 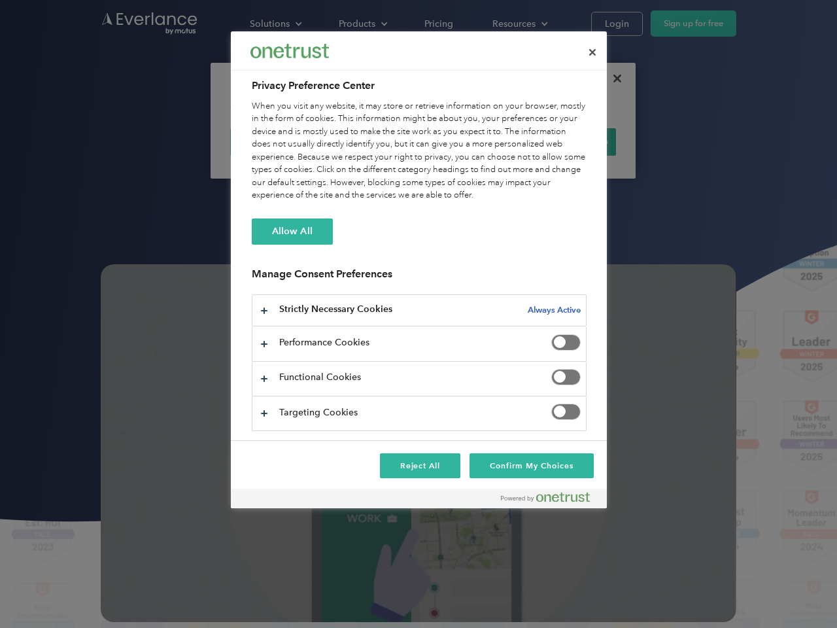 I want to click on button: Reject All, so click(x=421, y=466).